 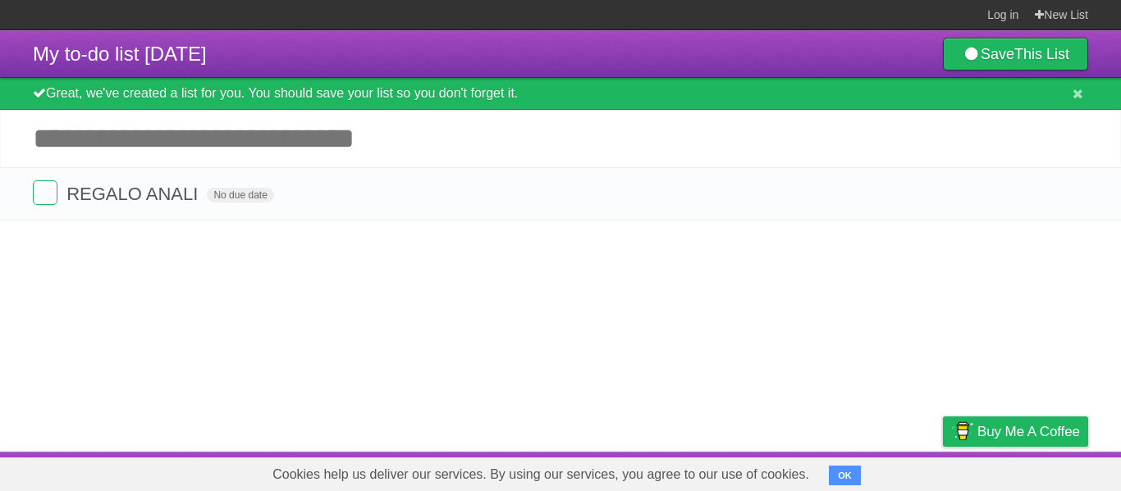 What do you see at coordinates (844, 476) in the screenshot?
I see `button: OK` at bounding box center [844, 476].